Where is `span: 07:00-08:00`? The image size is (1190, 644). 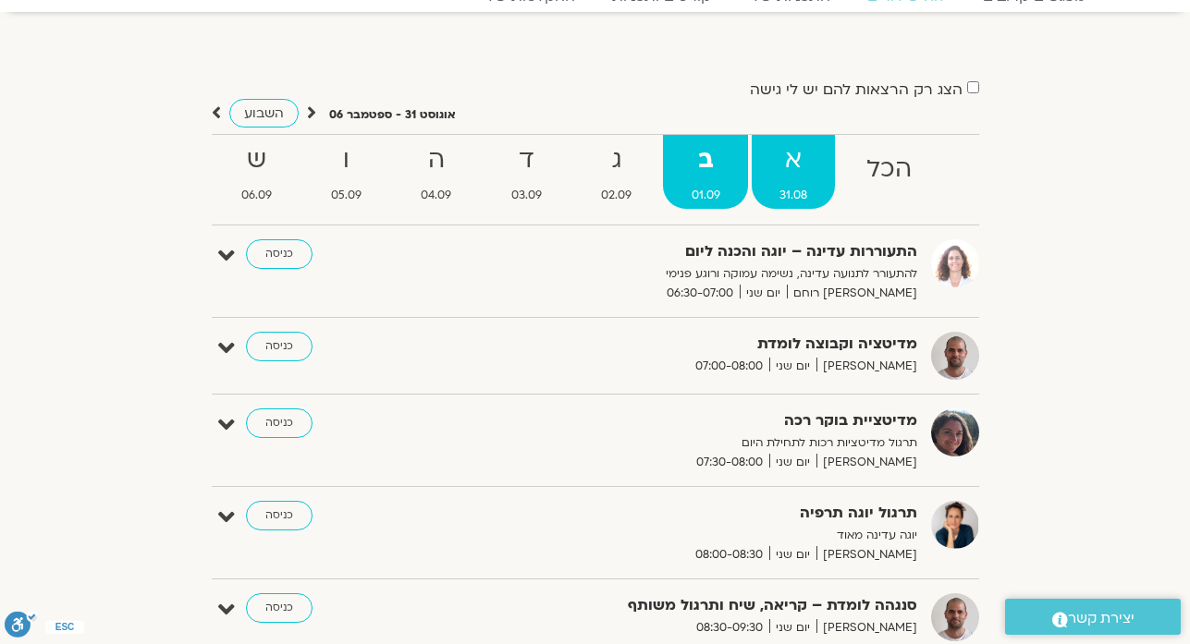
span: 07:00-08:00 is located at coordinates (728, 366).